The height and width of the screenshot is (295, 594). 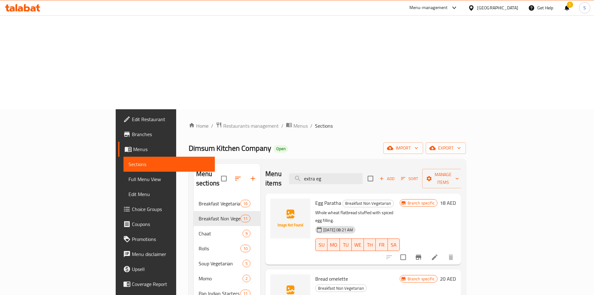 What do you see at coordinates (382, 244) in the screenshot?
I see `button: FR` at bounding box center [382, 244].